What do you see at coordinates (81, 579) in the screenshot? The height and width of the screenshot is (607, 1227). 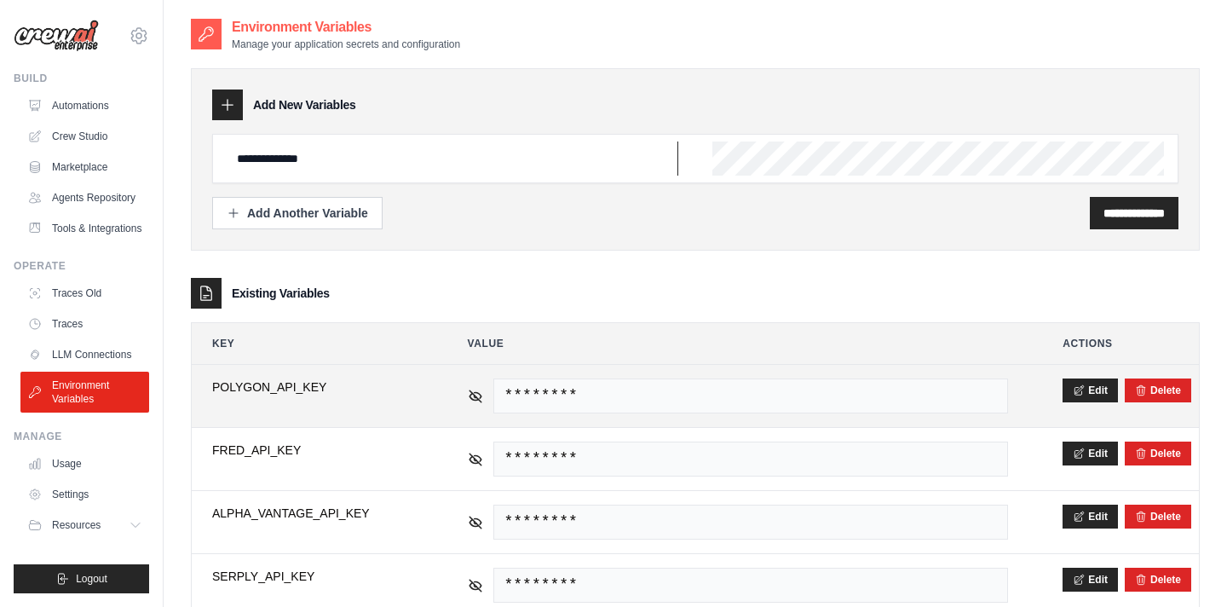 I see `button: Logout` at bounding box center [81, 579].